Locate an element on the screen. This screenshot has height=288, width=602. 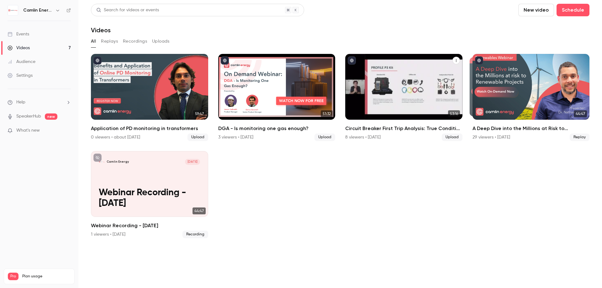
div: Settings is located at coordinates (20, 76).